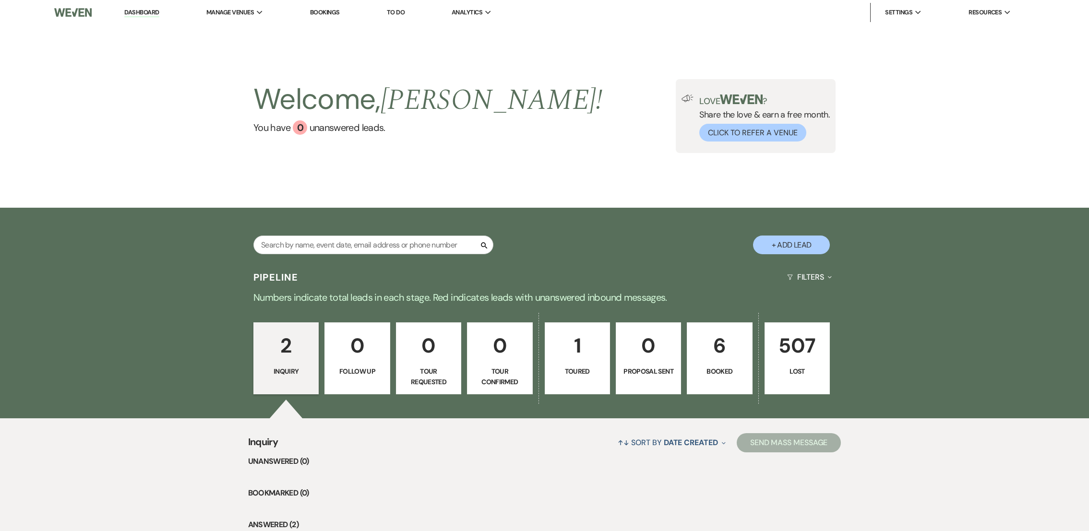 The image size is (1089, 531). What do you see at coordinates (286, 371) in the screenshot?
I see `p: Inquiry` at bounding box center [286, 371].